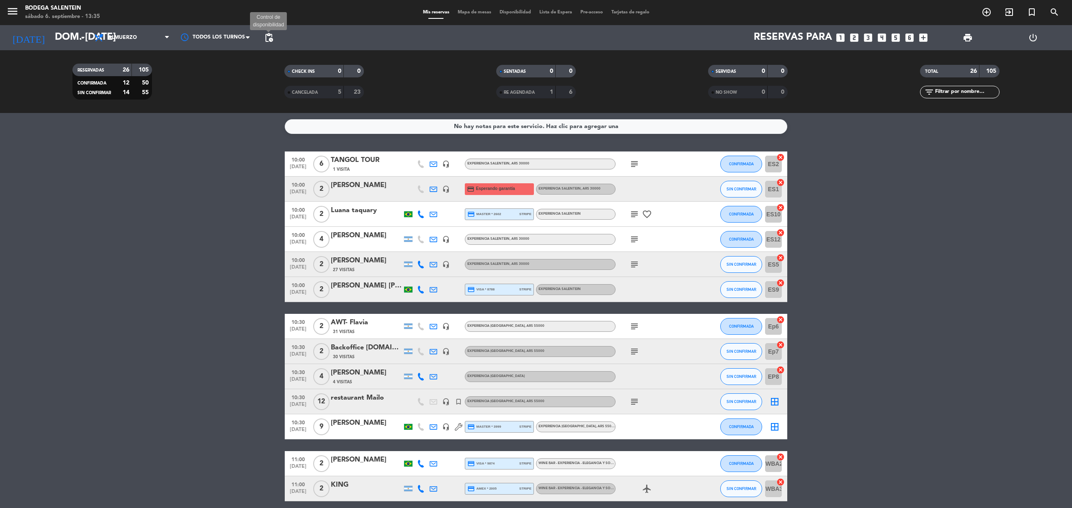 The image size is (1072, 508). Describe the element at coordinates (929, 92) in the screenshot. I see `i: filter_list` at that location.